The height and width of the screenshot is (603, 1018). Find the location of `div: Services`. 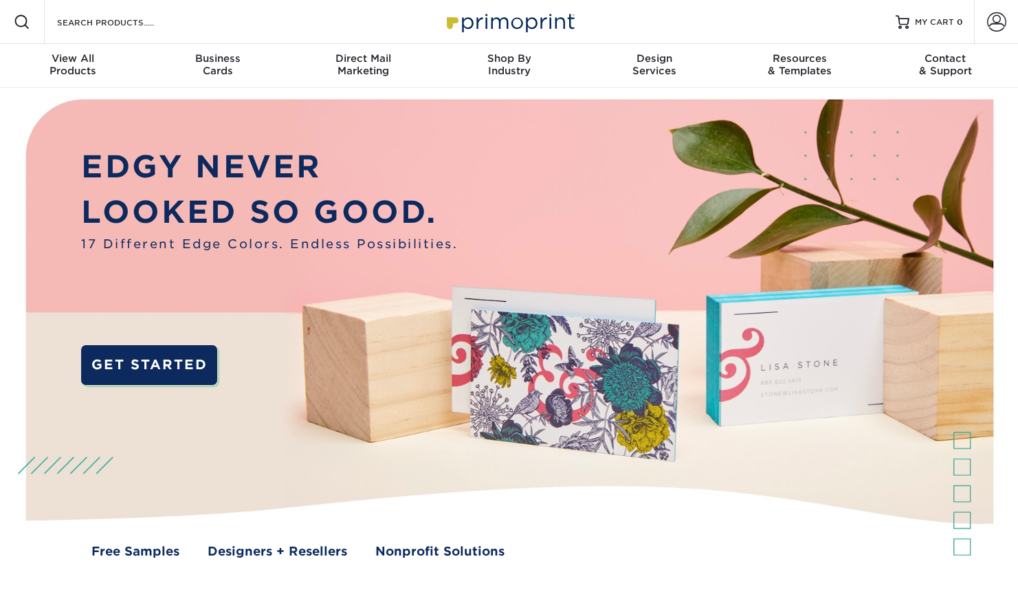

div: Services is located at coordinates (655, 65).